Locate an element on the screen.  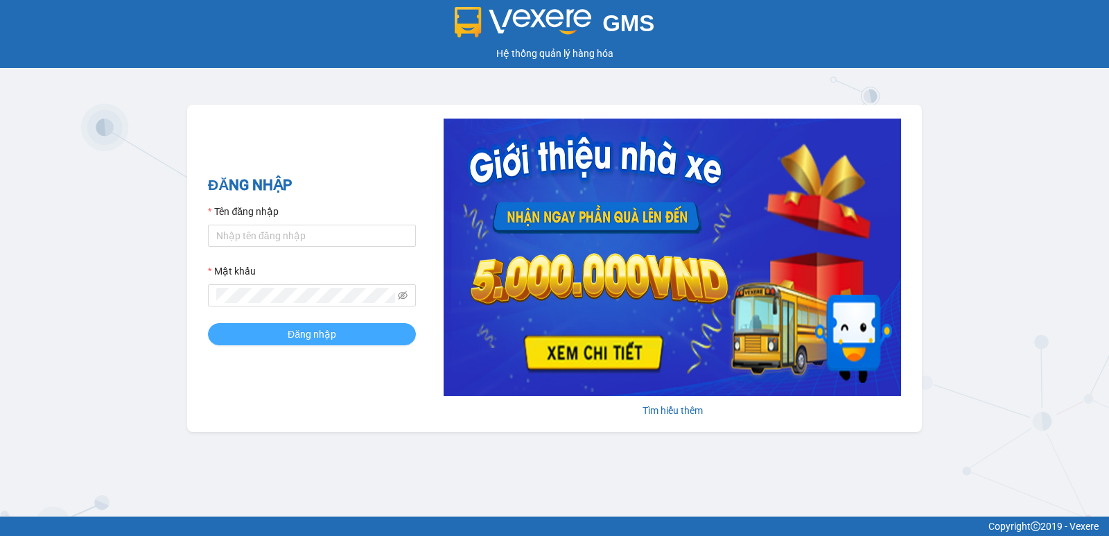
img: logo 2 is located at coordinates (523, 22).